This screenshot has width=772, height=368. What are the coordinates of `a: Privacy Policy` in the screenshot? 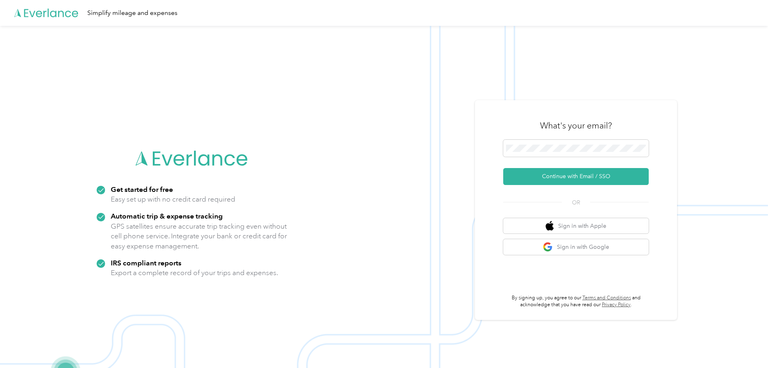 It's located at (616, 305).